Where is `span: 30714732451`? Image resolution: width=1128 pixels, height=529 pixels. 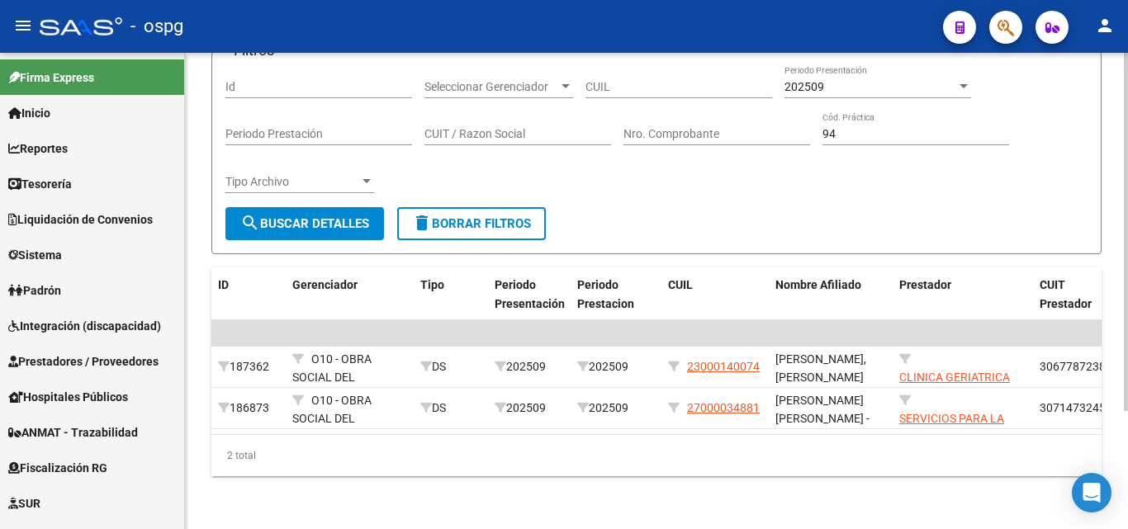 span: 30714732451 is located at coordinates (1076, 408).